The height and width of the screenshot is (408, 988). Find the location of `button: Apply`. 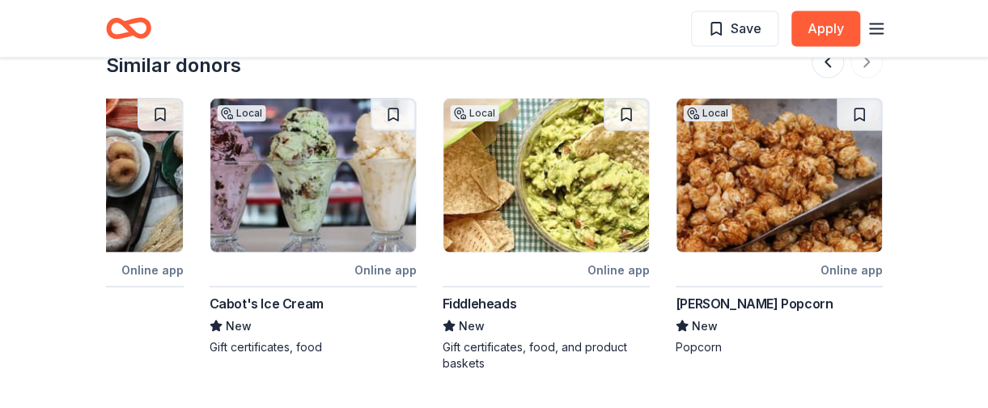

button: Apply is located at coordinates (826, 29).